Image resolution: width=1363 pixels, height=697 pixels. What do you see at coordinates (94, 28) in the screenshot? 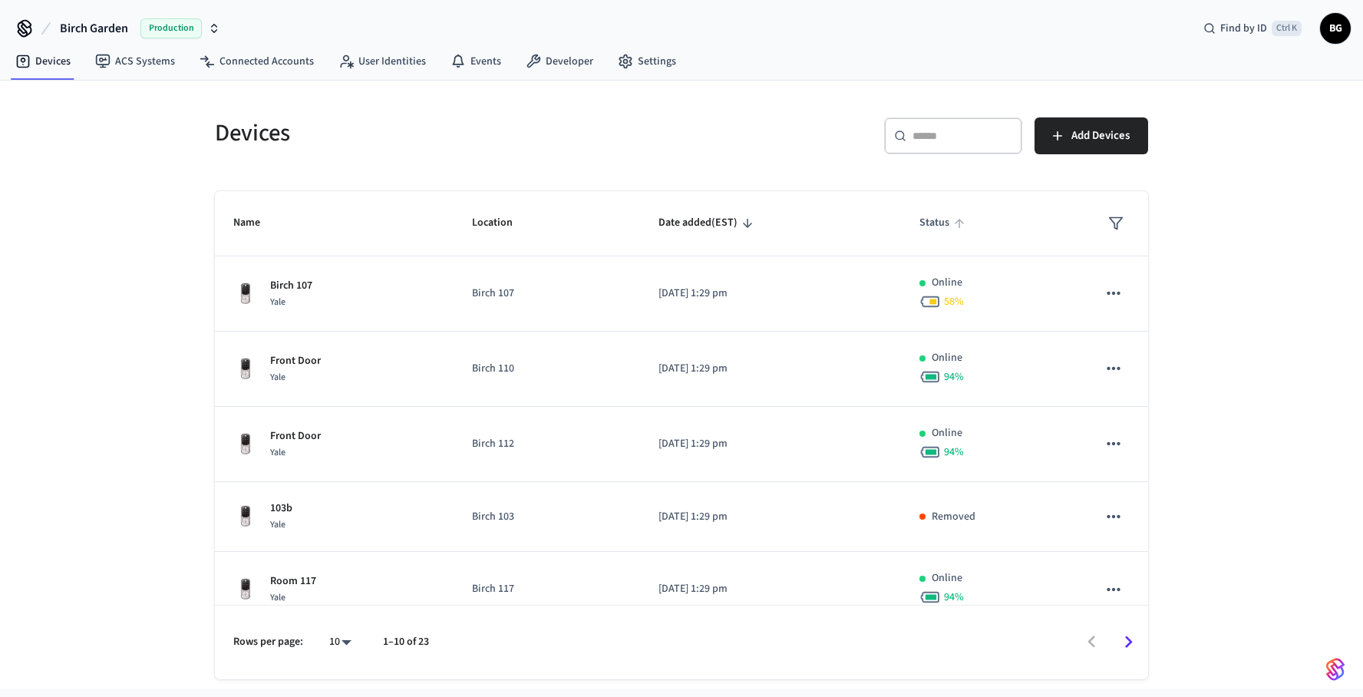
I see `span: Birch Garden` at bounding box center [94, 28].